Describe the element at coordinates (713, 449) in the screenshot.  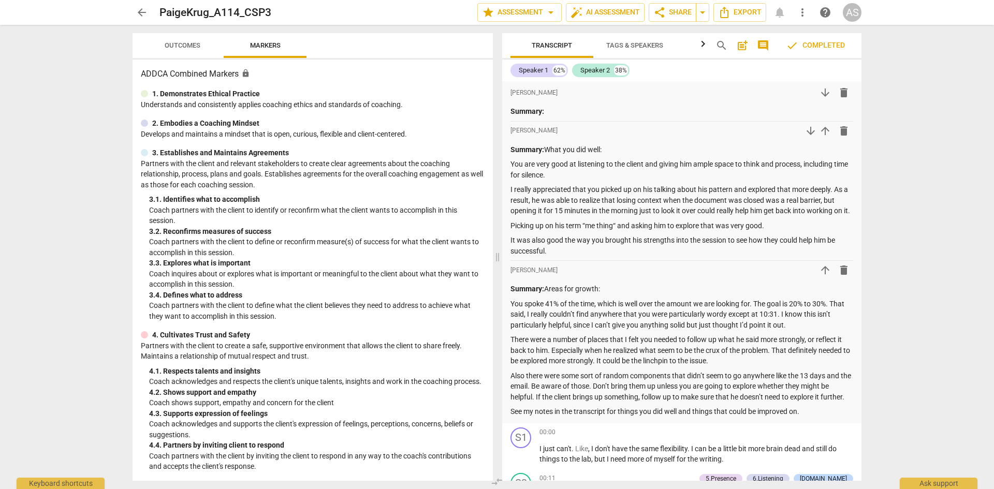
I see `span: be` at that location.